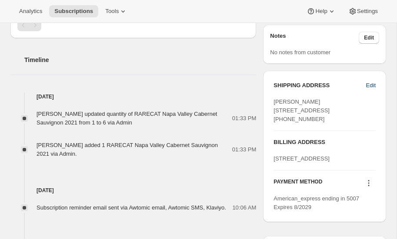  What do you see at coordinates (112, 11) in the screenshot?
I see `span: Tools` at bounding box center [112, 11].